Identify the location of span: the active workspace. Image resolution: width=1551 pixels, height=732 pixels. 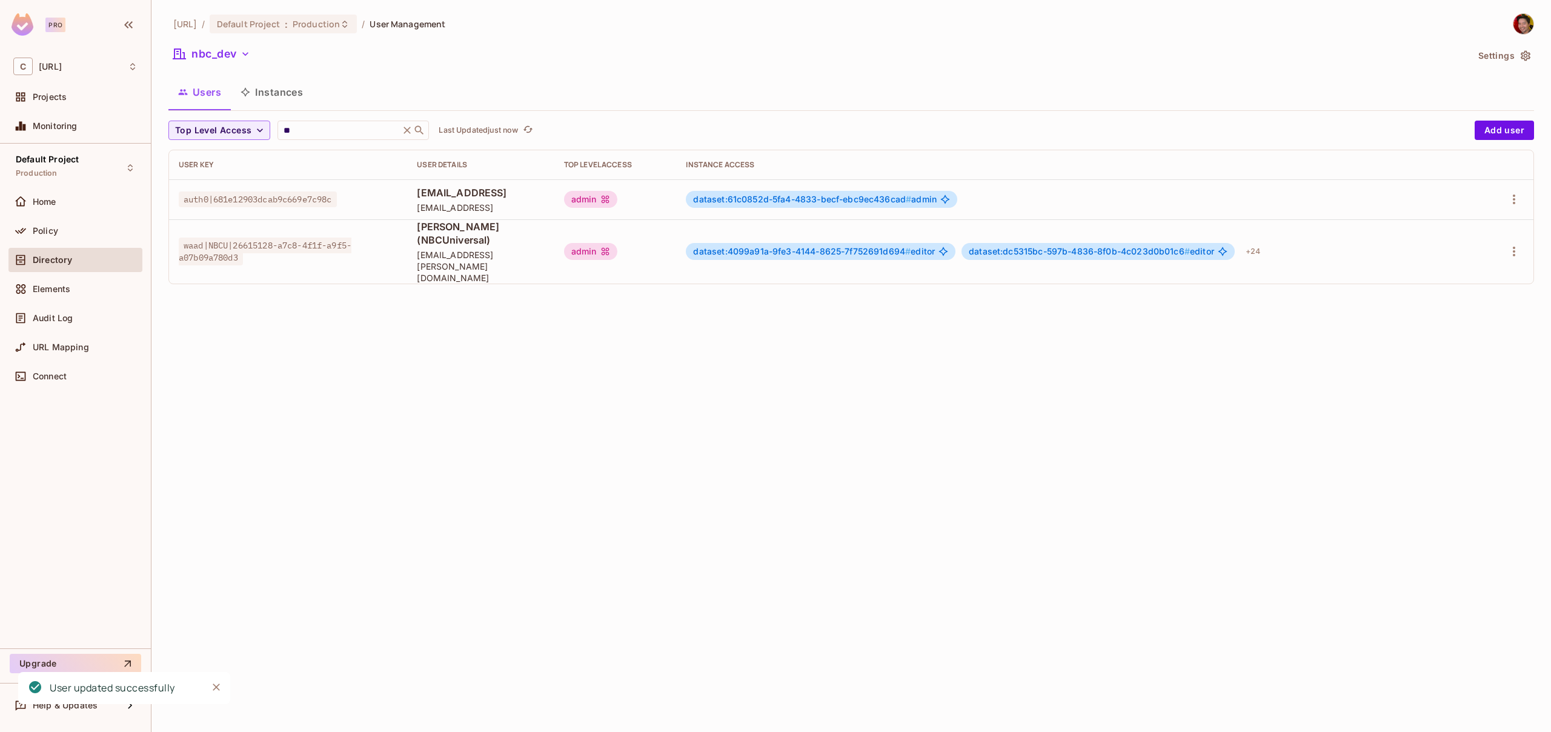
(185, 24).